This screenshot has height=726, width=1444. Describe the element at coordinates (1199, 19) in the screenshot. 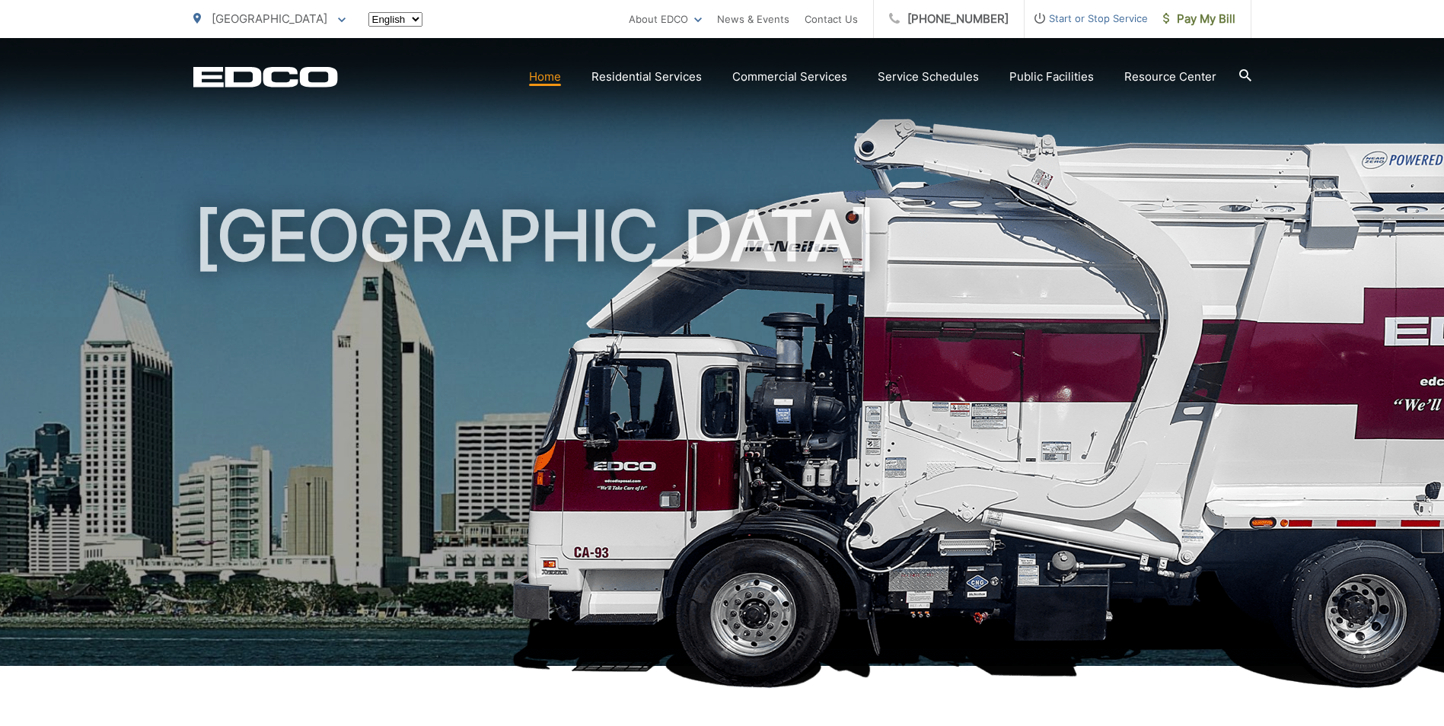

I see `span: Pay My Bill` at that location.